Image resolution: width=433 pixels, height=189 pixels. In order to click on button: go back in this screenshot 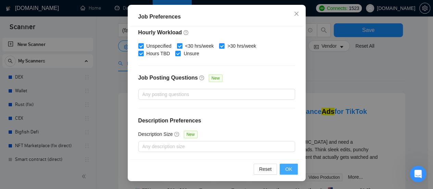, I will do `click(11, 9)`.